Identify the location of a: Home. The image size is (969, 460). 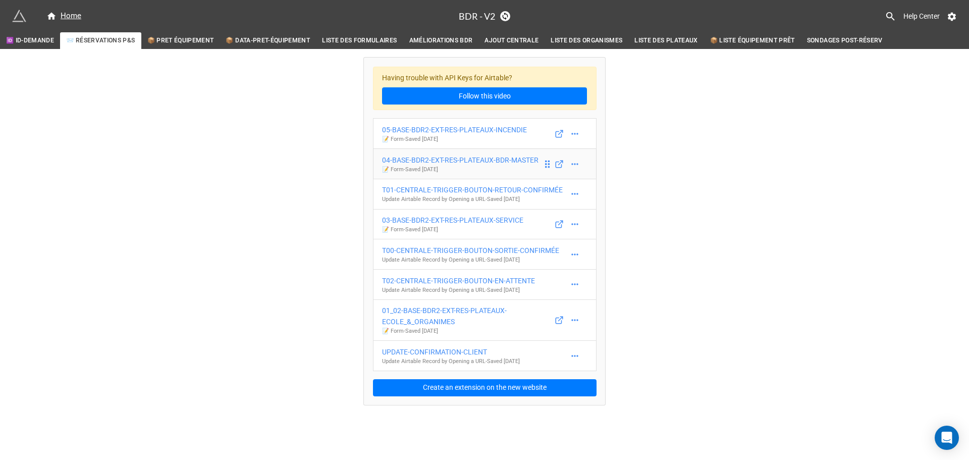
(64, 16).